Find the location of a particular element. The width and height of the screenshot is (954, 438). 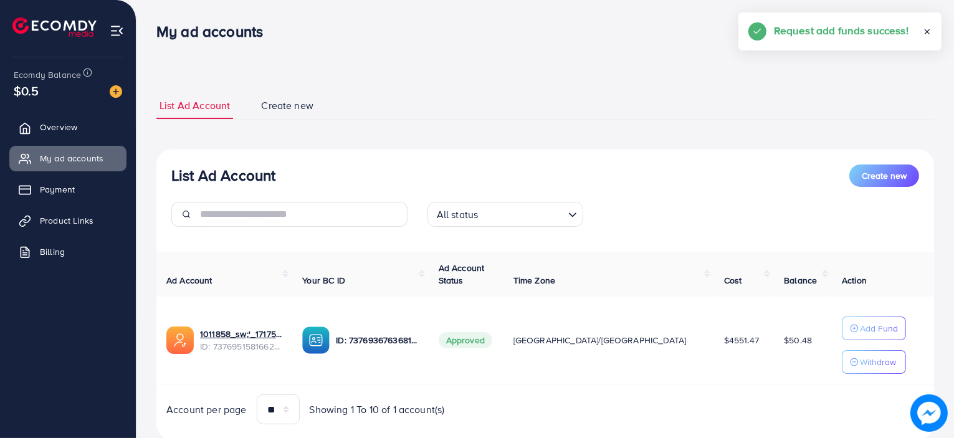

a: Payment is located at coordinates (68, 189).